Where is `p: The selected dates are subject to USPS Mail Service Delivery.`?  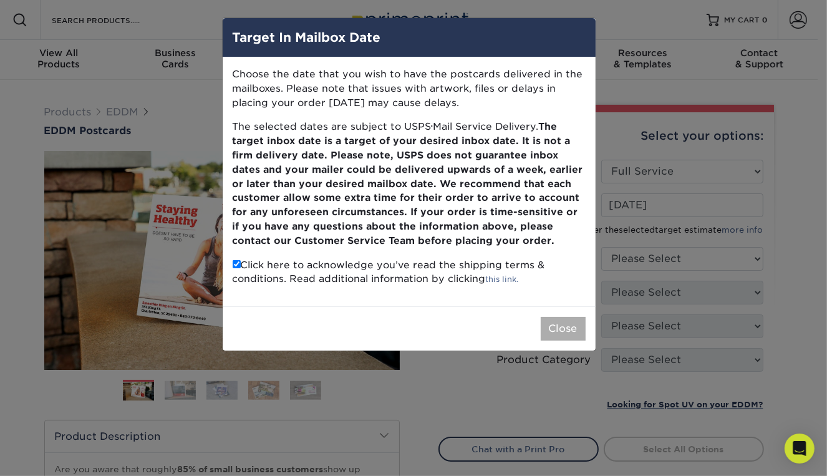 p: The selected dates are subject to USPS Mail Service Delivery. is located at coordinates (409, 183).